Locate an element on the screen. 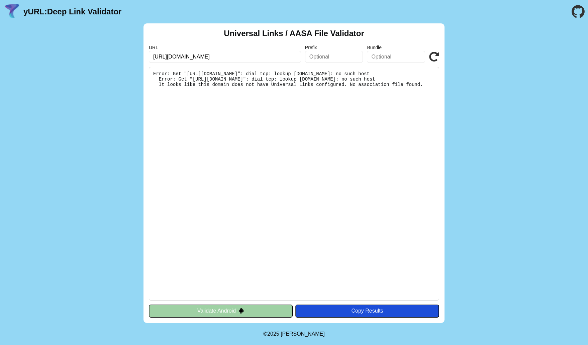  label: URL is located at coordinates (225, 48).